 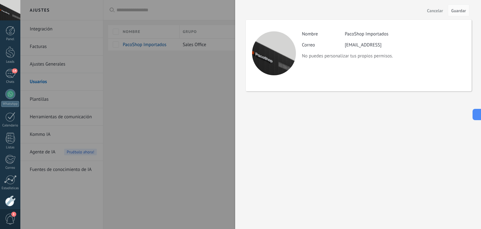 What do you see at coordinates (10, 82) in the screenshot?
I see `div: Chats` at bounding box center [10, 82].